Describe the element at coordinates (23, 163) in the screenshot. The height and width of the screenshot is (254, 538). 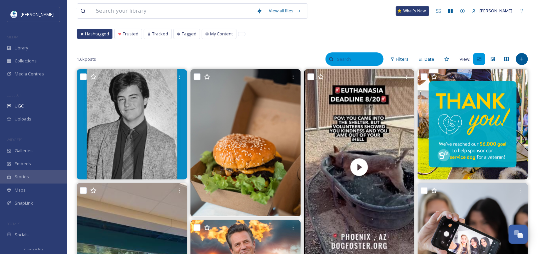
I see `span: Embeds` at that location.